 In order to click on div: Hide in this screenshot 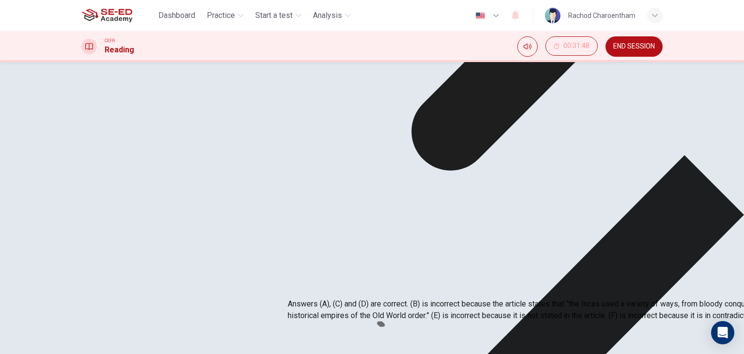, I will do `click(572, 47)`.